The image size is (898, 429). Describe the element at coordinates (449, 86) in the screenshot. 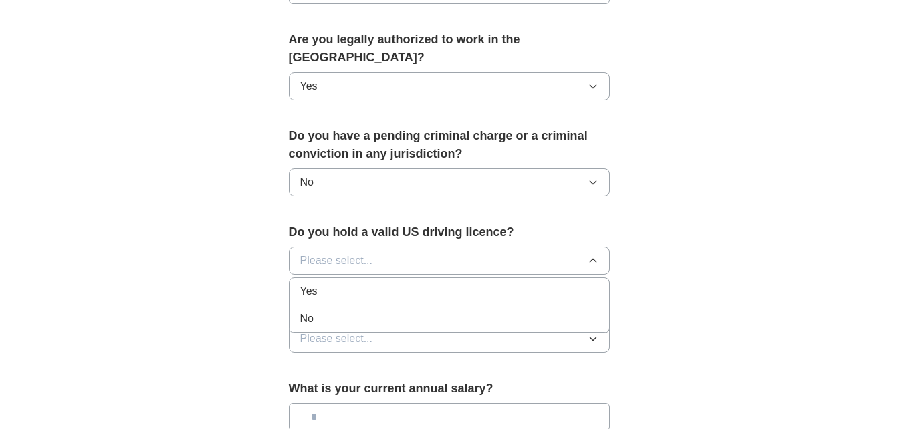

I see `button: Yes` at that location.